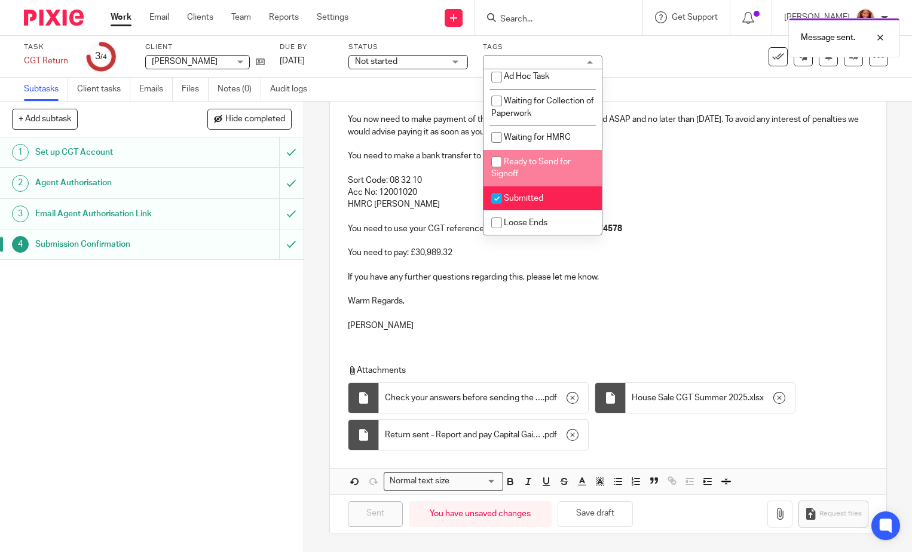  I want to click on div: Search for option, so click(444, 481).